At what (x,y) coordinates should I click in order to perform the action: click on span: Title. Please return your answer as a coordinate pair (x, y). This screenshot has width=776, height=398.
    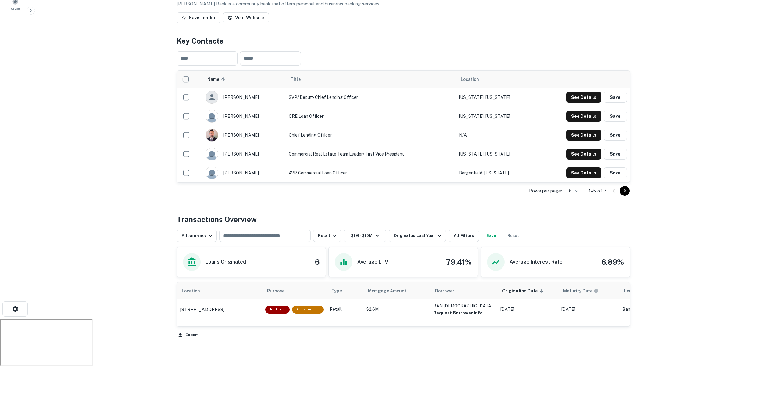
    Looking at the image, I should click on (300, 79).